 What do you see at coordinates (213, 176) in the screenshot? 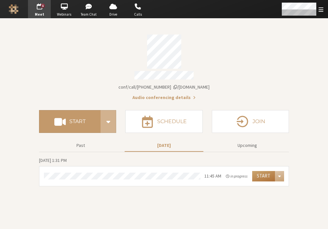
I see `div: 11:45 AM` at bounding box center [213, 176].